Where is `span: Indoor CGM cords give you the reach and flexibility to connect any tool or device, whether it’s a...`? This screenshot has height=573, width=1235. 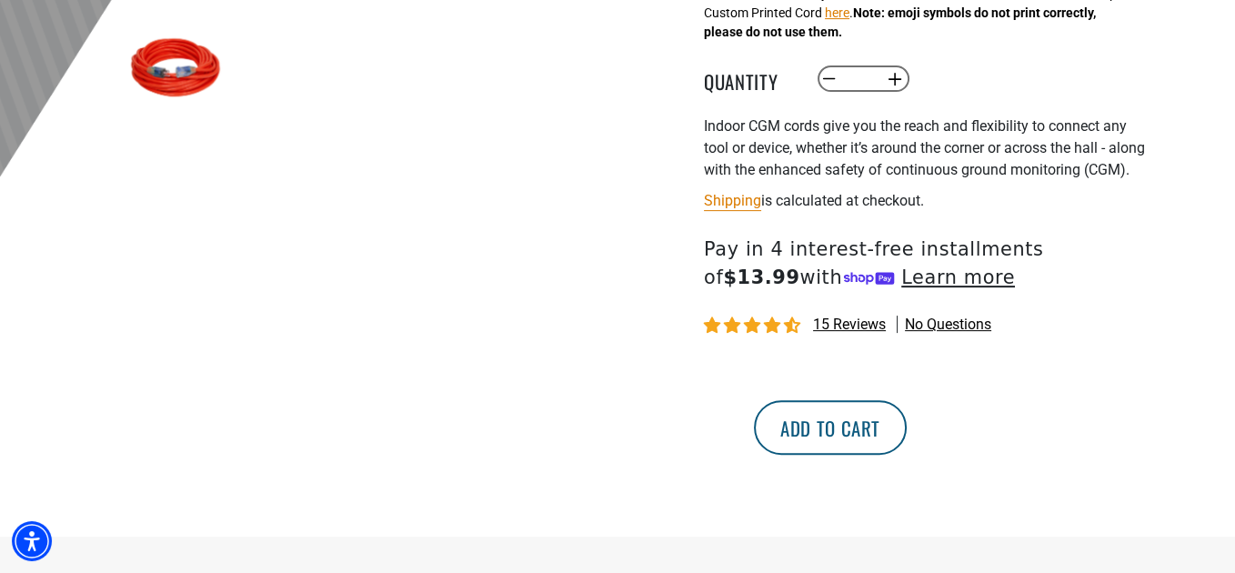 span: Indoor CGM cords give you the reach and flexibility to connect any tool or device, whether it’s a... is located at coordinates (924, 147).